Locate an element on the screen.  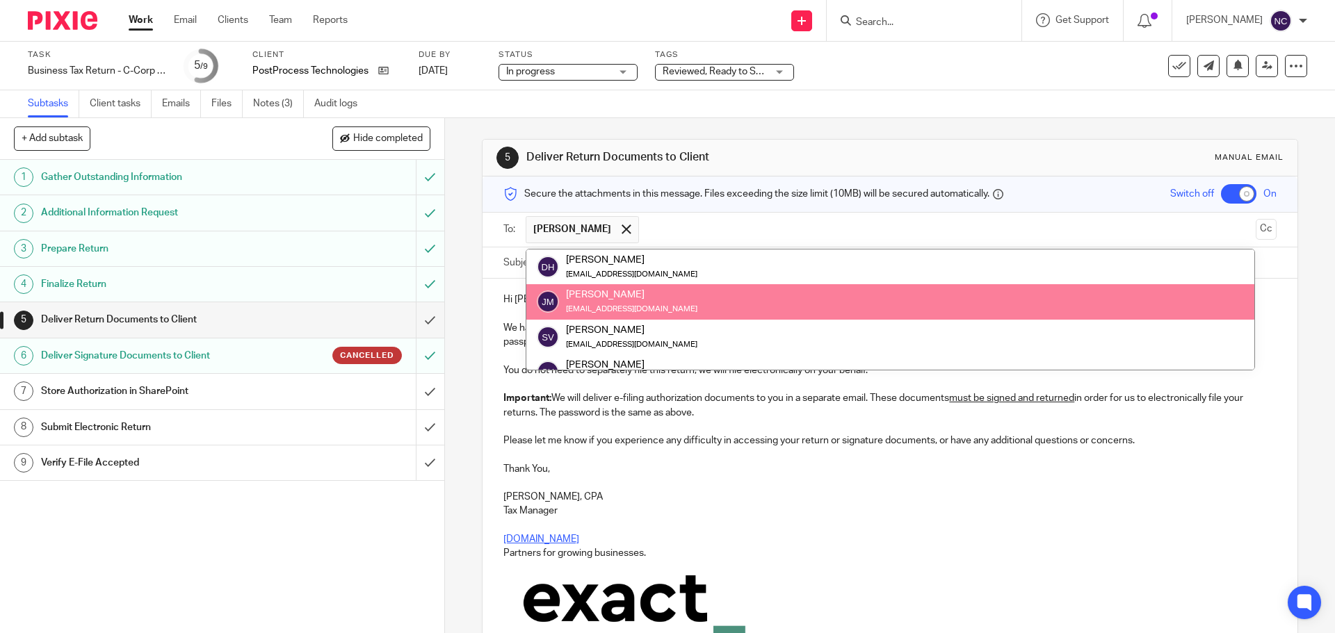
label: To: is located at coordinates (511, 229).